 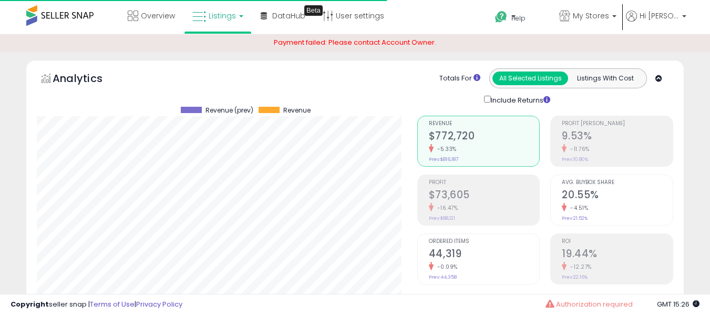 What do you see at coordinates (442, 218) in the screenshot?
I see `small: Prev: $88,121` at bounding box center [442, 218].